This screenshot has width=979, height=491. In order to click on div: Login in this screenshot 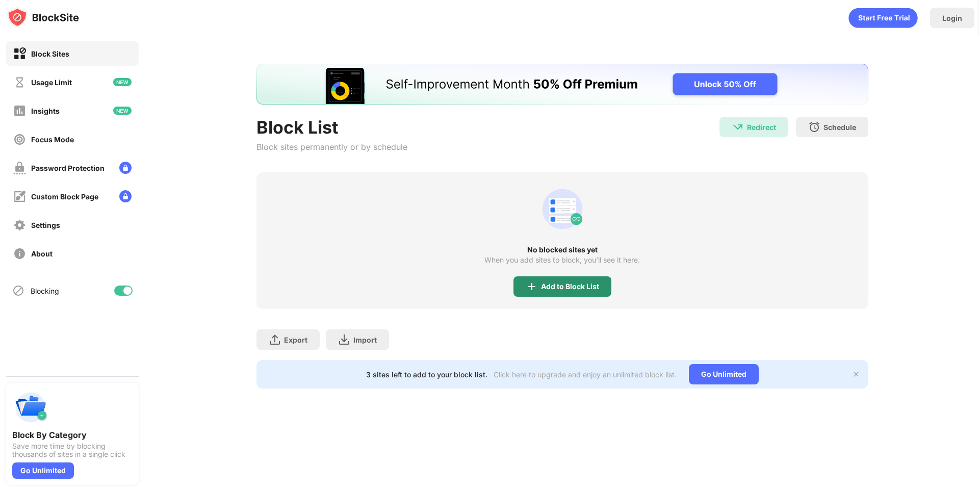, I will do `click(952, 18)`.